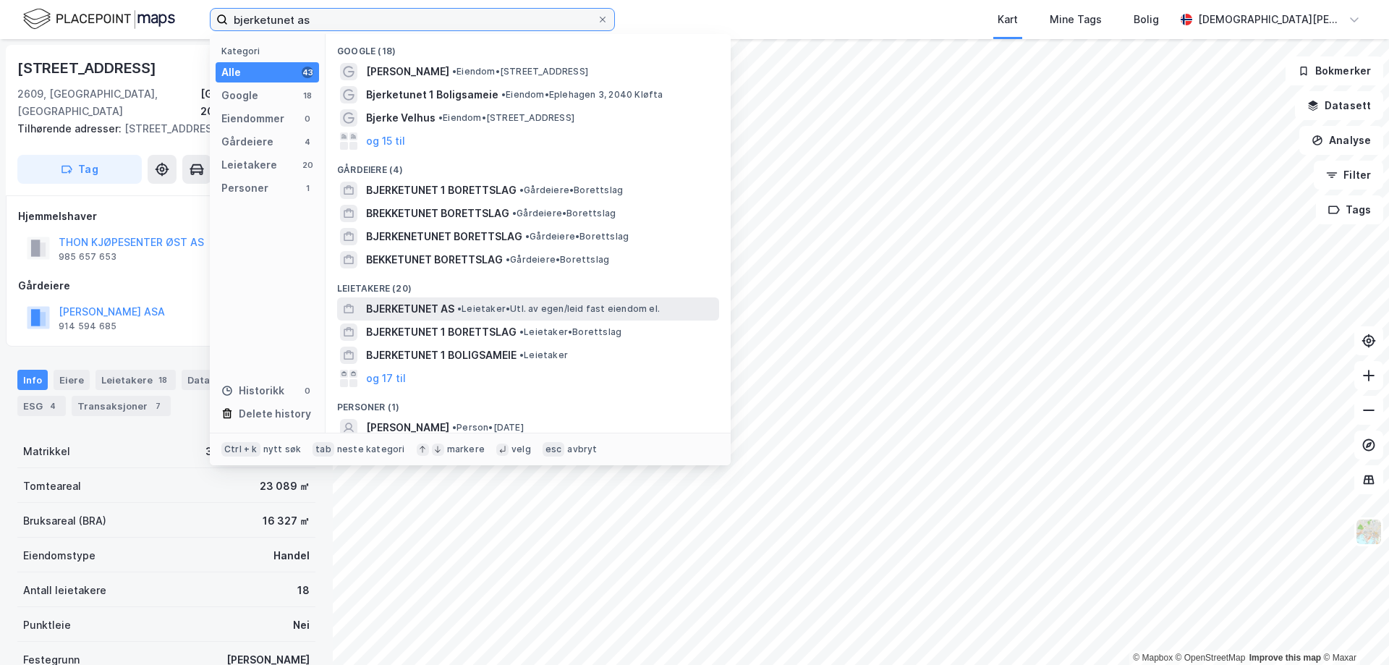 The width and height of the screenshot is (1389, 665). Describe the element at coordinates (307, 188) in the screenshot. I see `div: 1` at that location.